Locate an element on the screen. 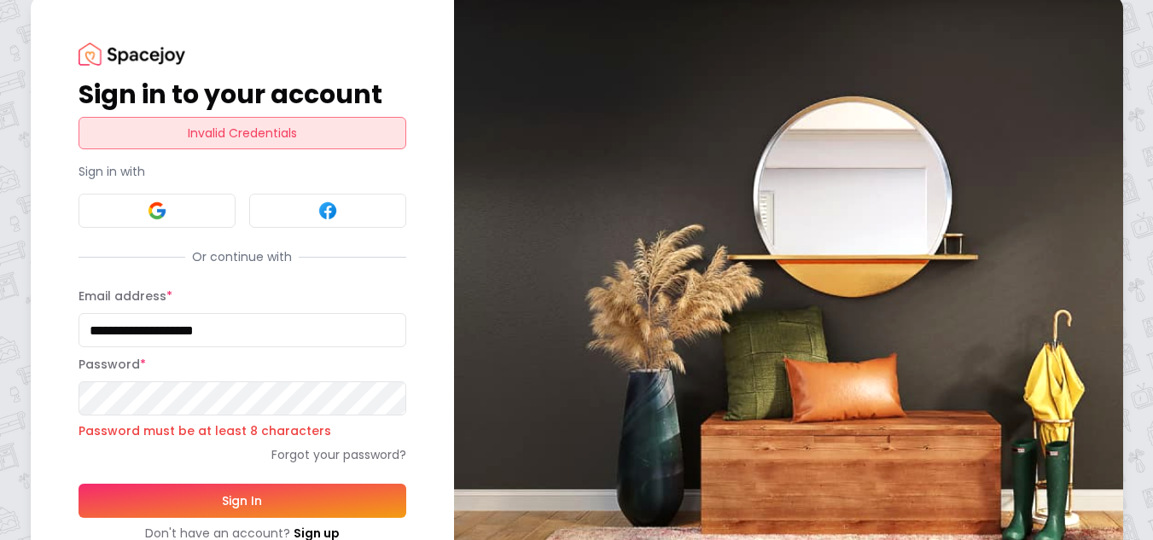 This screenshot has height=540, width=1153. p: Sign in with is located at coordinates (242, 172).